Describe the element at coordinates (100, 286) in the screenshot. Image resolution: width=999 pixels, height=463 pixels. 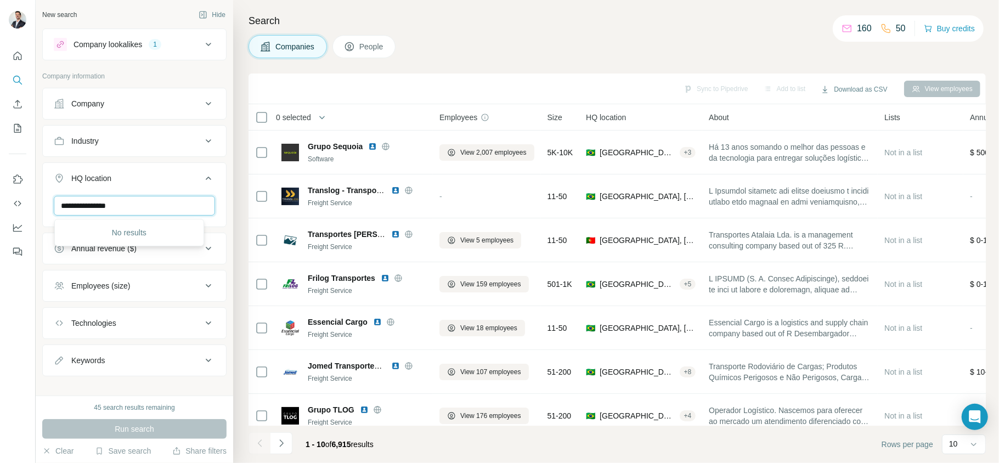
I see `div: Employees (size)` at that location.